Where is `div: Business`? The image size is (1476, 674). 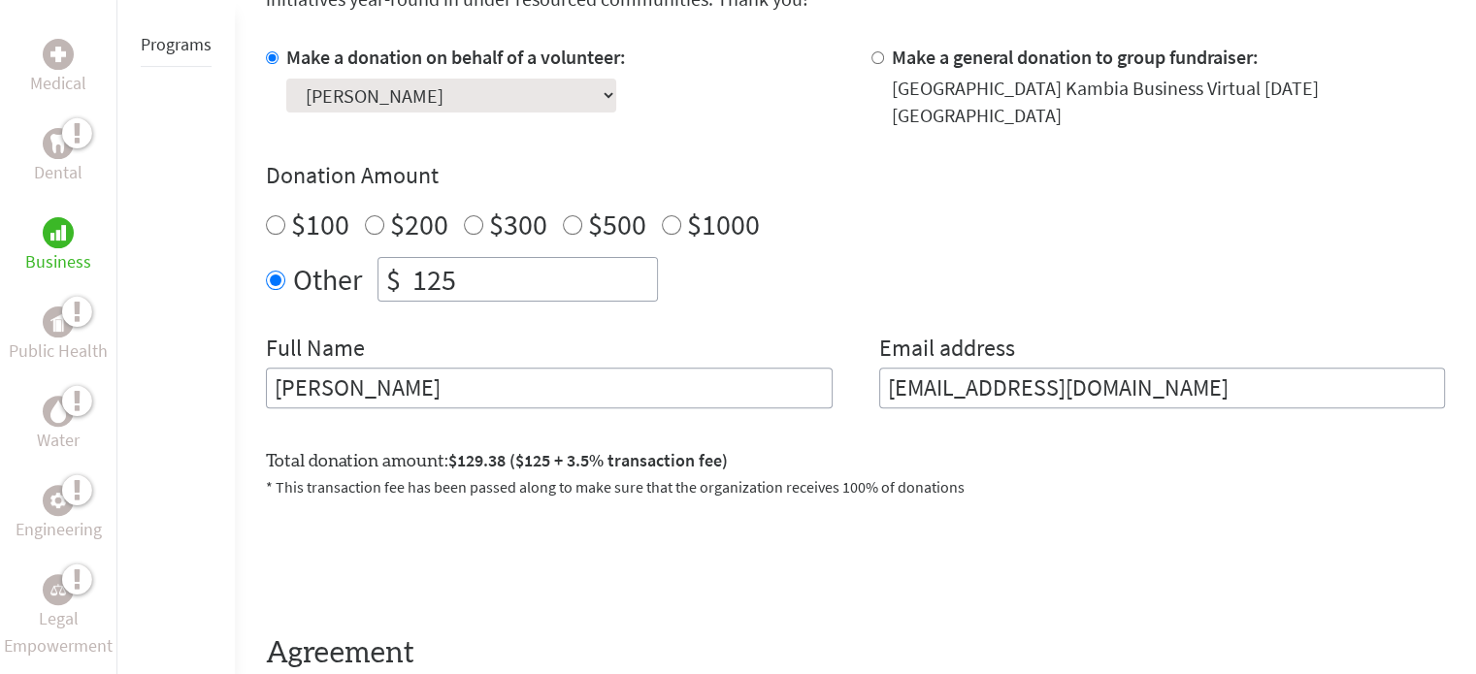 div: Business is located at coordinates (58, 233).